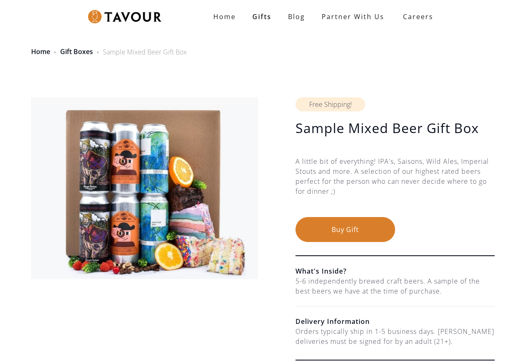  Describe the element at coordinates (225, 17) in the screenshot. I see `strong: Home` at that location.